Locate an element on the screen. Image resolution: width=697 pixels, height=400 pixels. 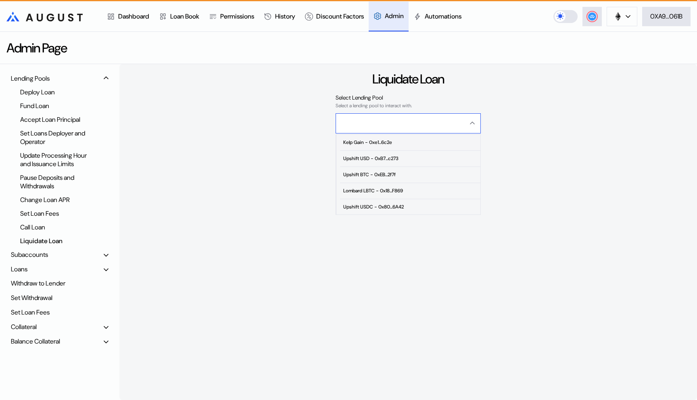
div: Accept Loan Principal is located at coordinates (56, 119).